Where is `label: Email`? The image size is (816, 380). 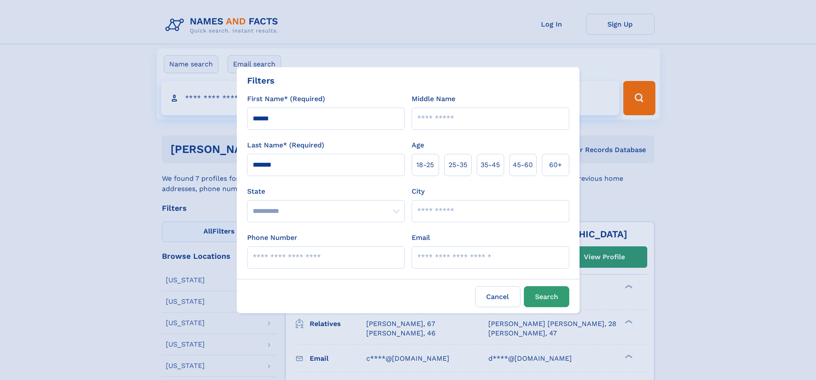
label: Email is located at coordinates (421, 238).